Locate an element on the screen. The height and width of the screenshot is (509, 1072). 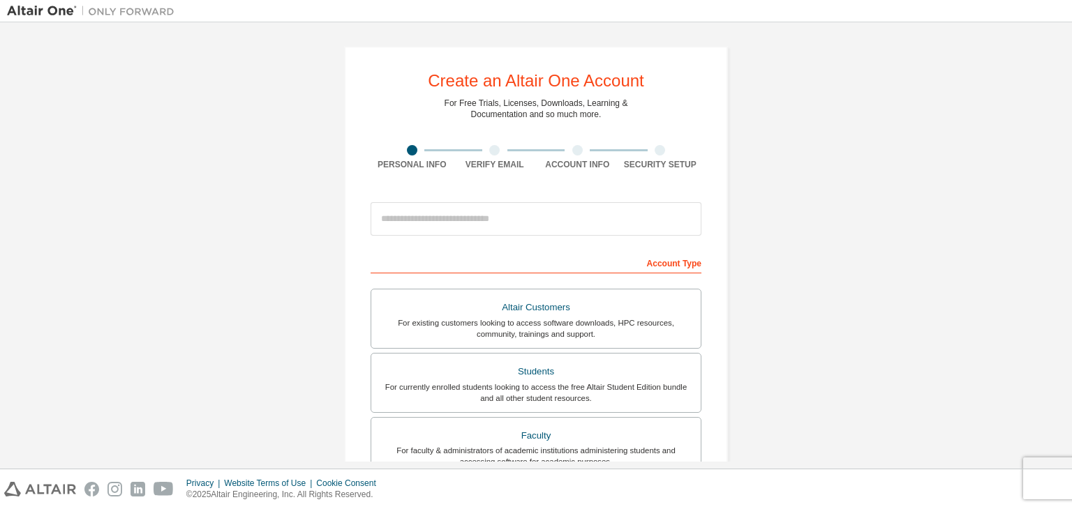
div: Security Setup is located at coordinates (660, 165).